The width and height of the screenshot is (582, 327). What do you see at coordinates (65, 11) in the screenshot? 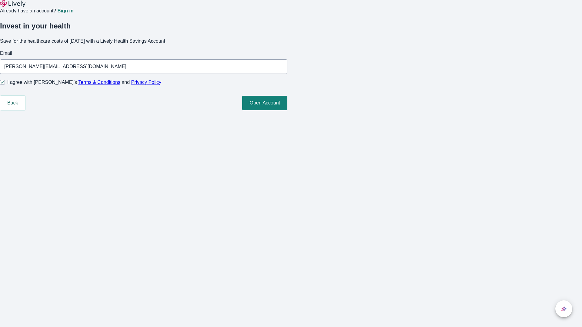
I see `div: Sign in` at bounding box center [65, 11].